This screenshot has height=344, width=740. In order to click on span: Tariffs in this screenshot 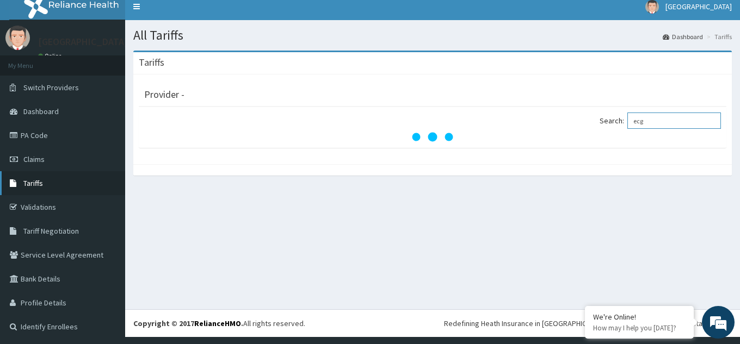, I will do `click(33, 183)`.